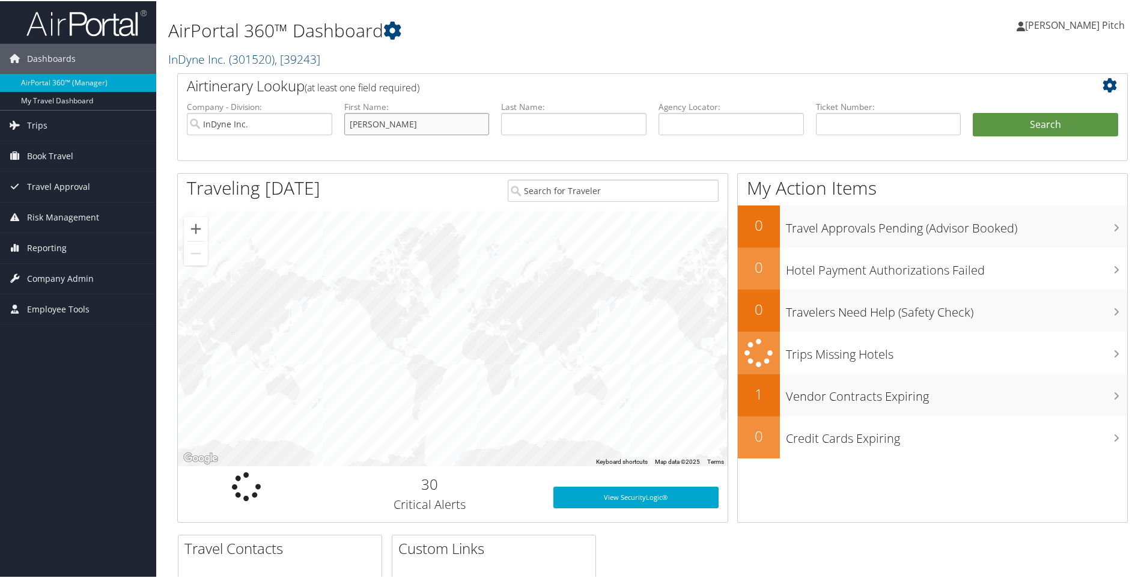 The image size is (1144, 578). I want to click on h3: Travel Approvals Pending (Advisor Booked), so click(956, 224).